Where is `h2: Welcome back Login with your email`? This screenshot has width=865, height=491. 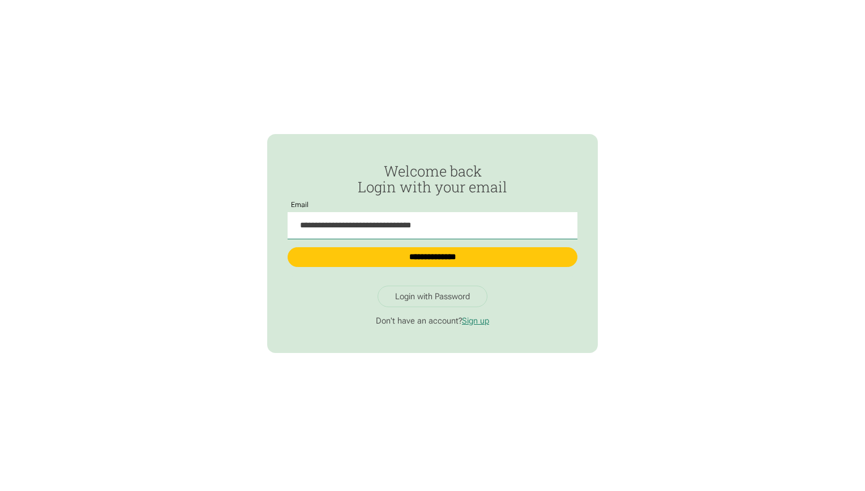
h2: Welcome back Login with your email is located at coordinates (433, 179).